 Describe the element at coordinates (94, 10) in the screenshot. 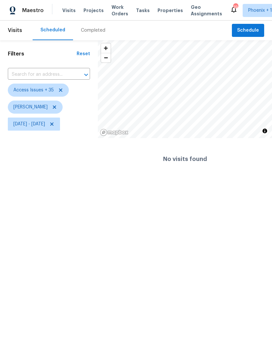

I see `span: Projects` at that location.